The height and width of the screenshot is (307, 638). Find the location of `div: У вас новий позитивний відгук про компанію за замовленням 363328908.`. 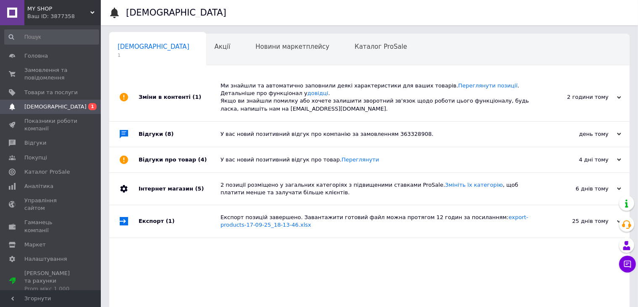

div: У вас новий позитивний відгук про компанію за замовленням 363328908. is located at coordinates (379, 134).